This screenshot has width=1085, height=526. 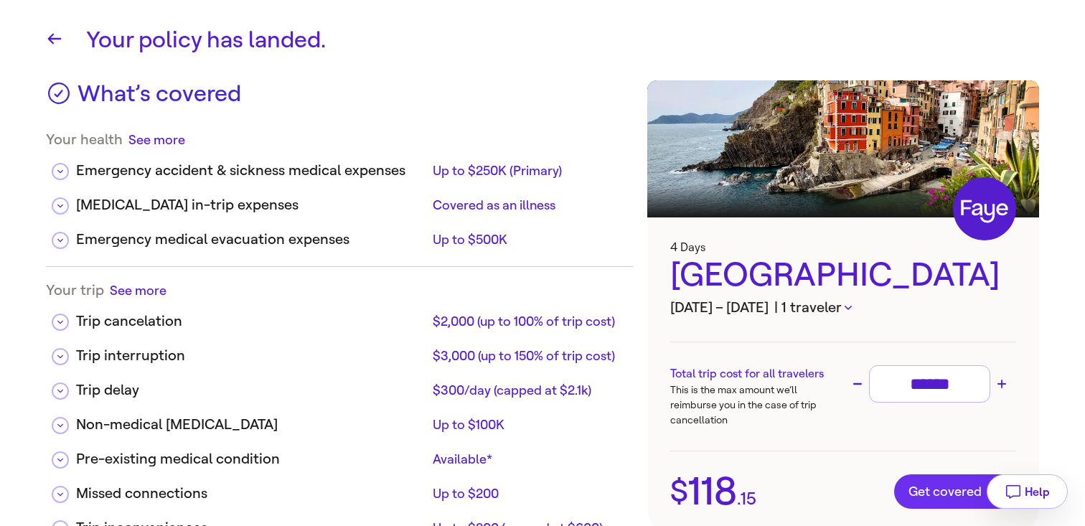 What do you see at coordinates (340, 290) in the screenshot?
I see `div: Your trip` at bounding box center [340, 290].